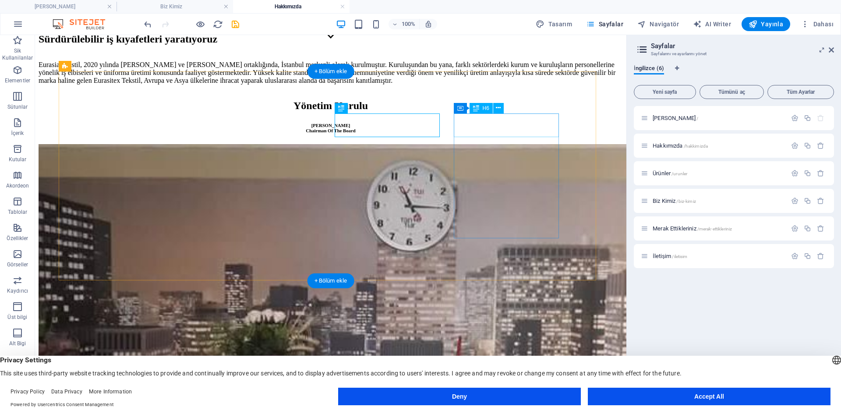 Image resolution: width=841 pixels, height=414 pixels. What do you see at coordinates (605, 24) in the screenshot?
I see `span: Sayfalar` at bounding box center [605, 24].